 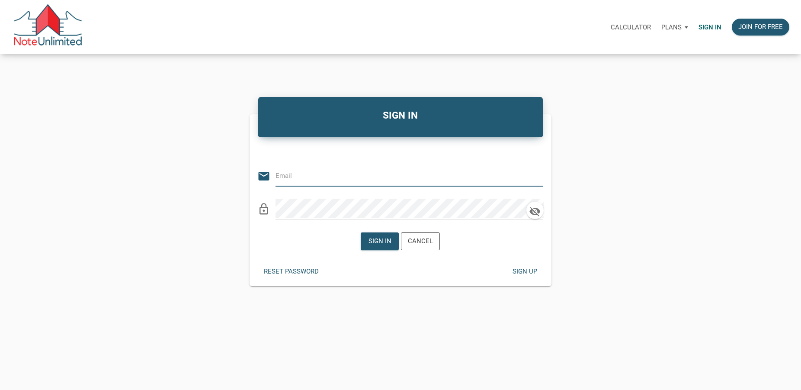 What do you see at coordinates (380, 241) in the screenshot?
I see `div: Sign in` at bounding box center [380, 241].